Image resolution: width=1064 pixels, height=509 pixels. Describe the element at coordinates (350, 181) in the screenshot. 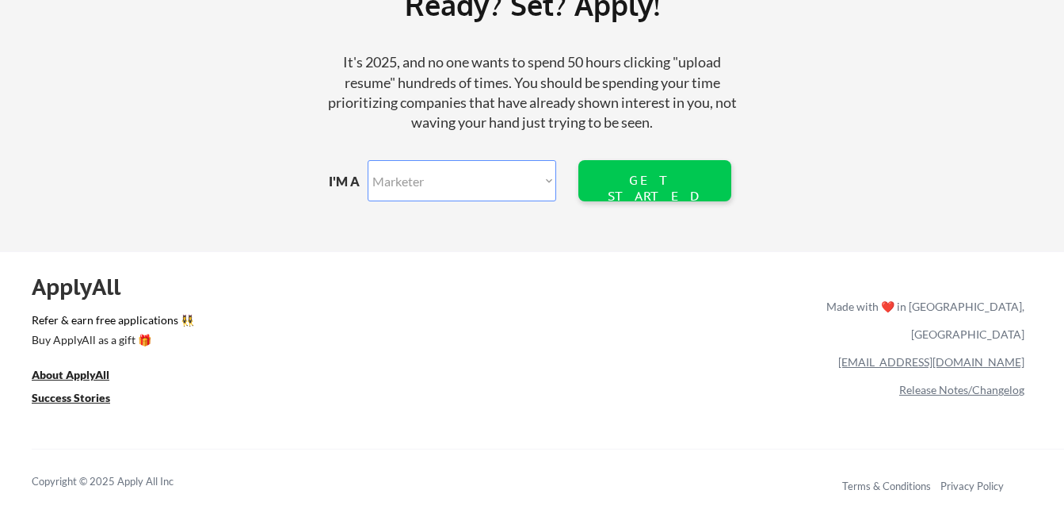

I see `div: I'M A` at that location.